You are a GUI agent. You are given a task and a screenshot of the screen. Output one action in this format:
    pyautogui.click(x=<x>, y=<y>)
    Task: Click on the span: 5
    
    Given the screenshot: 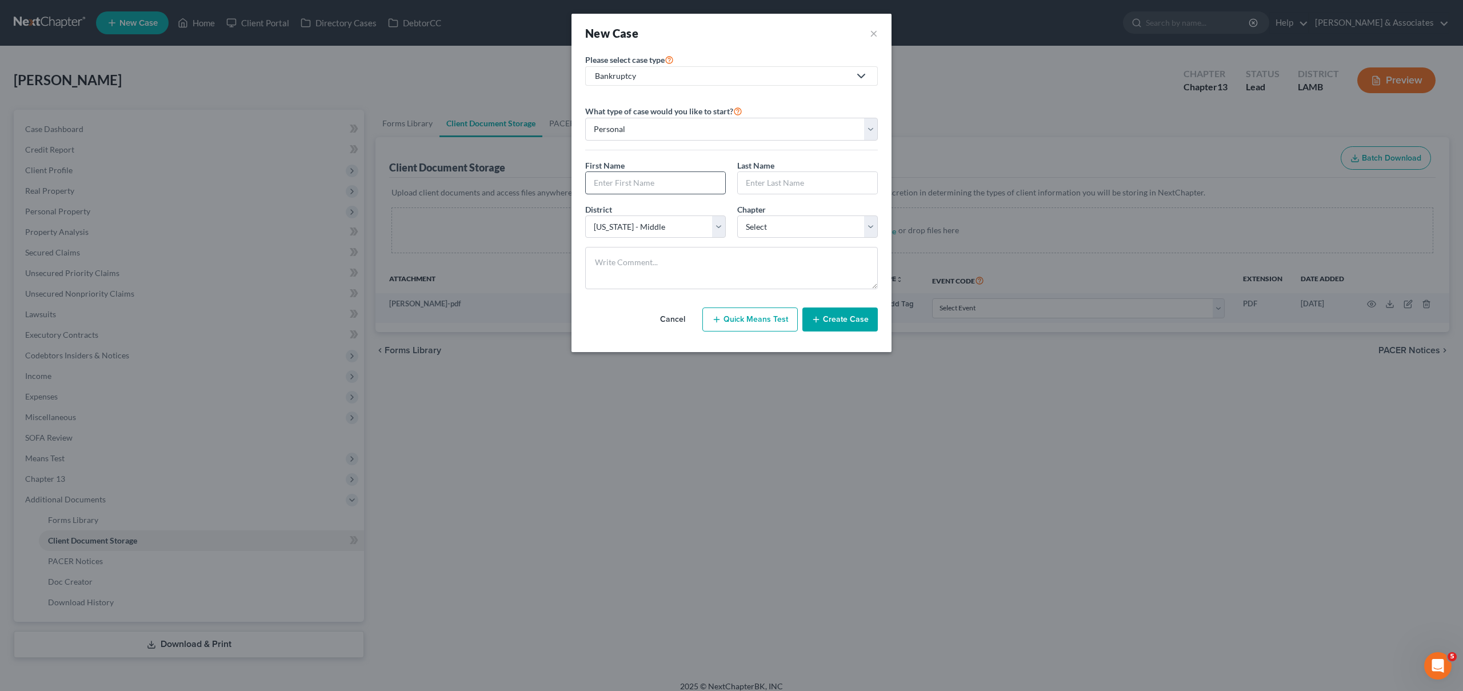 What is the action you would take?
    pyautogui.click(x=1452, y=657)
    